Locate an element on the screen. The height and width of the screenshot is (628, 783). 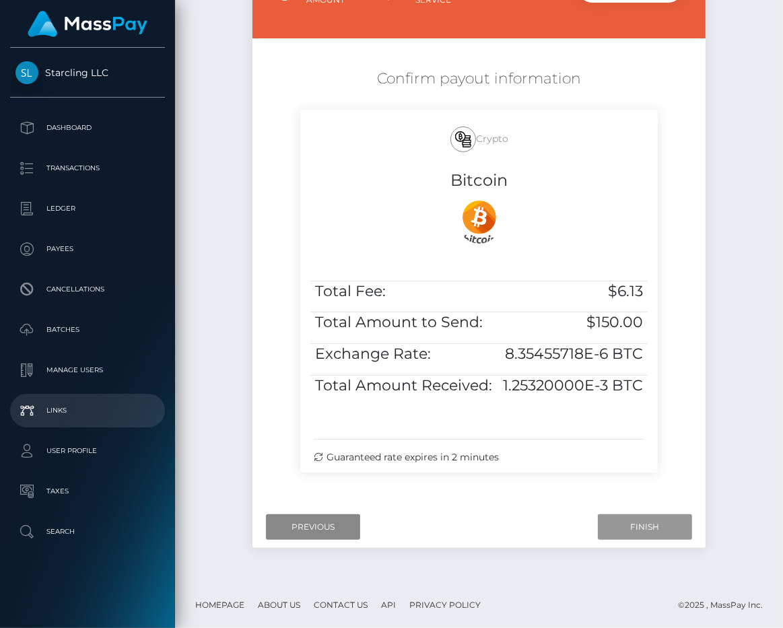
span: Starcling LLC is located at coordinates (87, 73).